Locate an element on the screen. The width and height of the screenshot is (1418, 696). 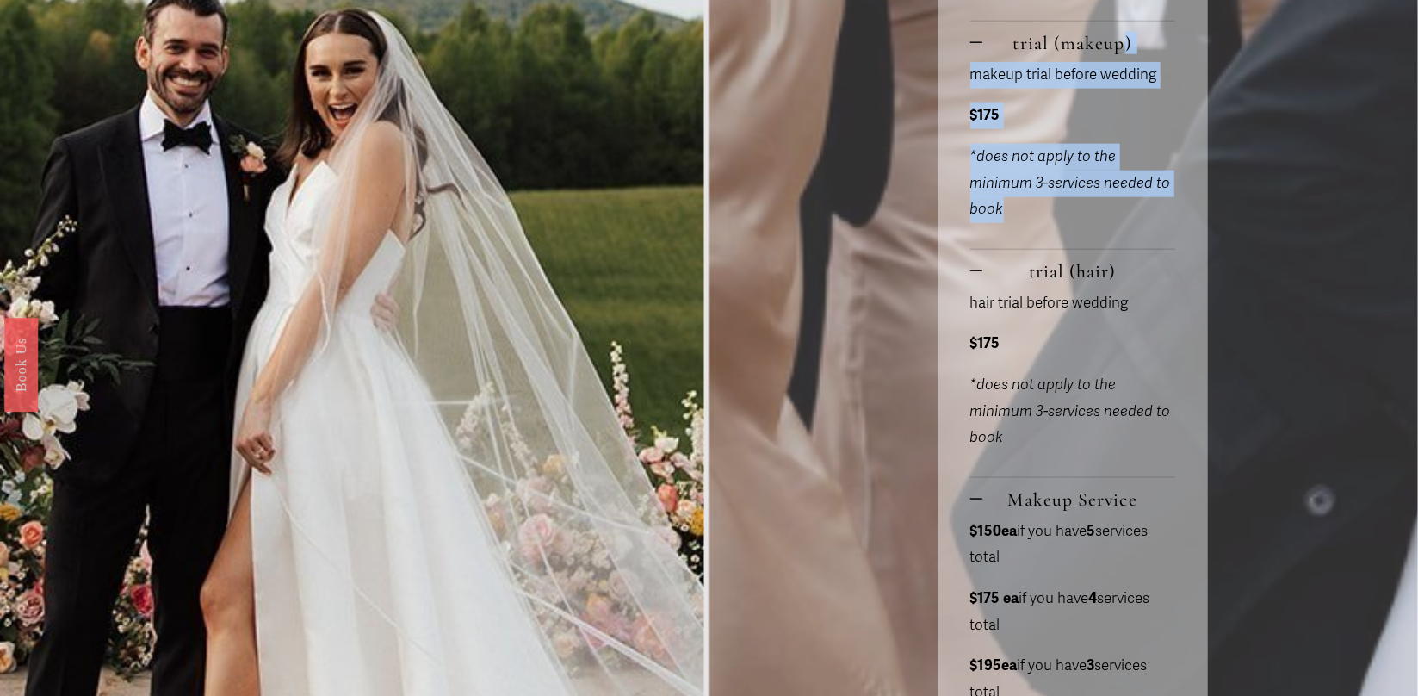
span: Makeup Service is located at coordinates (1079, 499).